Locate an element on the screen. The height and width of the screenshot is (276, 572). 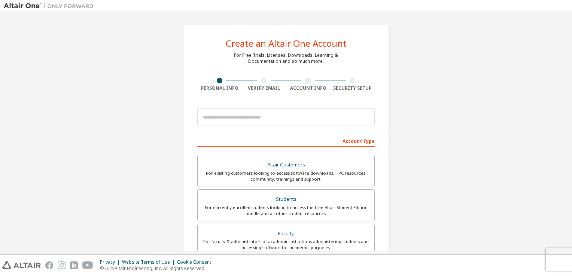
div: Personal Info is located at coordinates (220, 88).